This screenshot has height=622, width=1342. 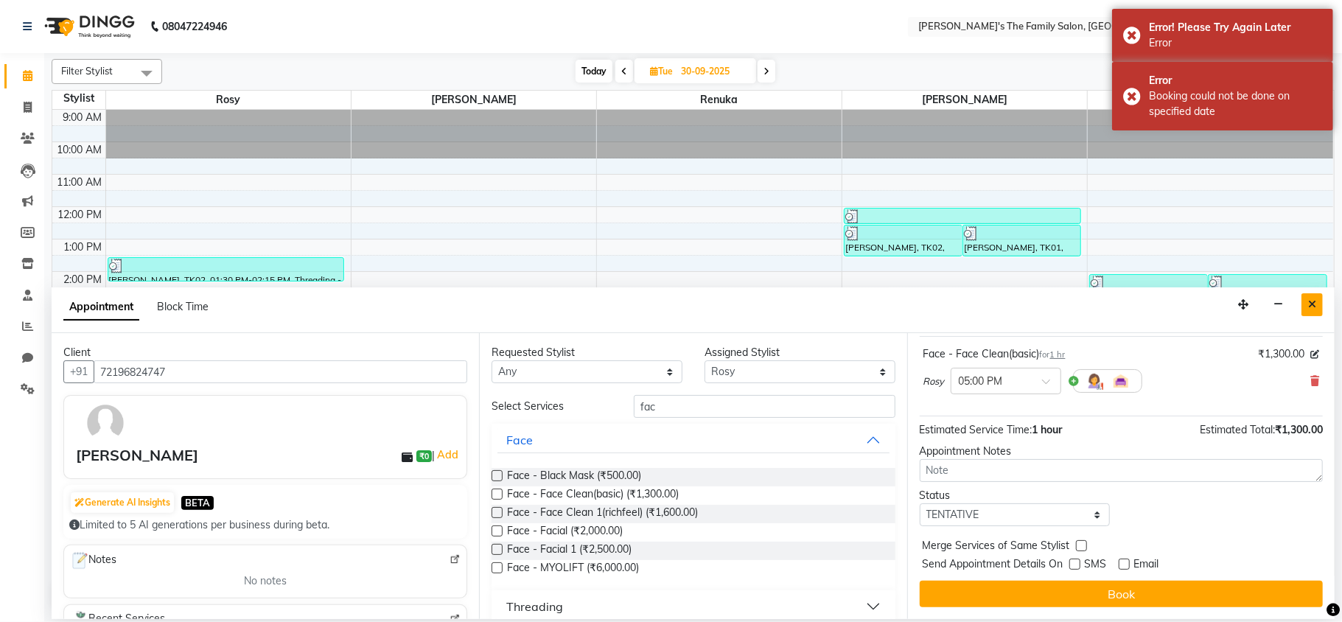 What do you see at coordinates (1235, 104) in the screenshot?
I see `div: Booking could not be done on specified date` at bounding box center [1235, 104].